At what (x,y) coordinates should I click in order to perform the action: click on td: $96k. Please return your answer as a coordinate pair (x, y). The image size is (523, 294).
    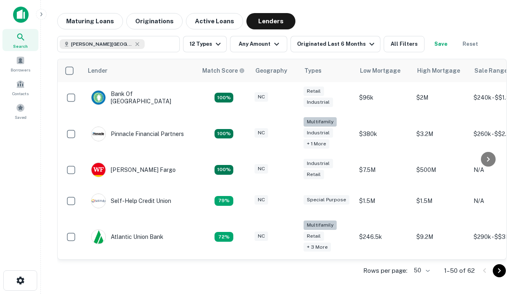
    Looking at the image, I should click on (384, 98).